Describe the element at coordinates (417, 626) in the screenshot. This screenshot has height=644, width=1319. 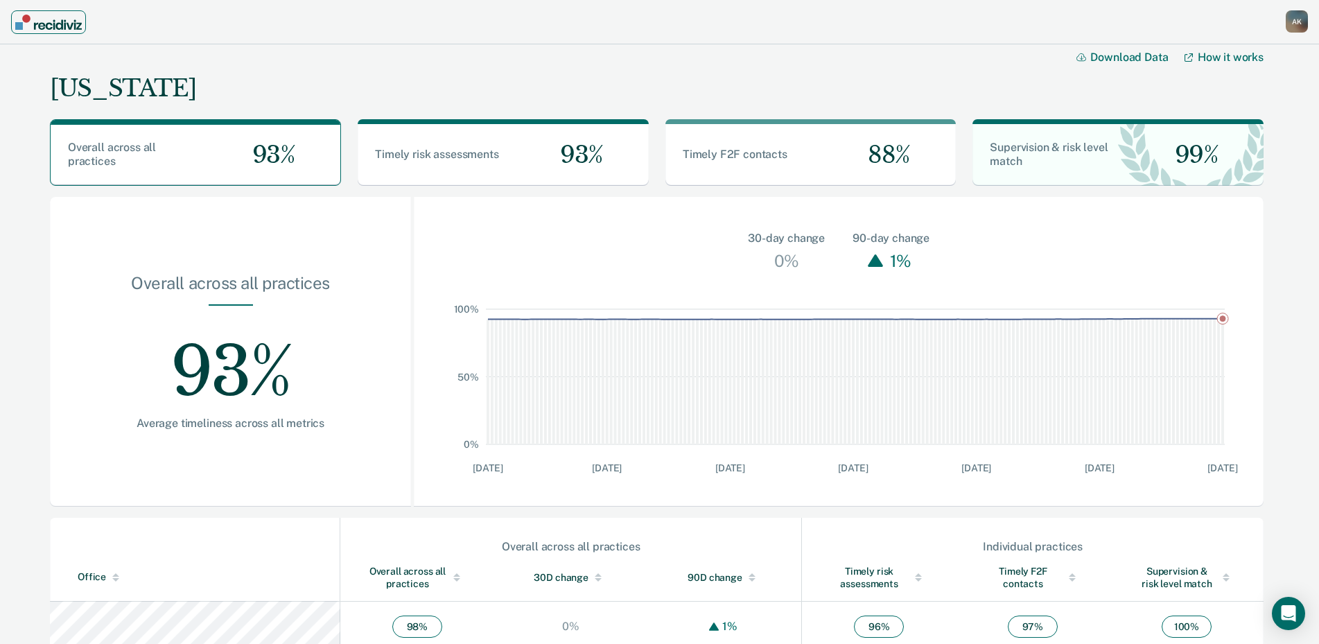
I see `span: 98 %` at that location.